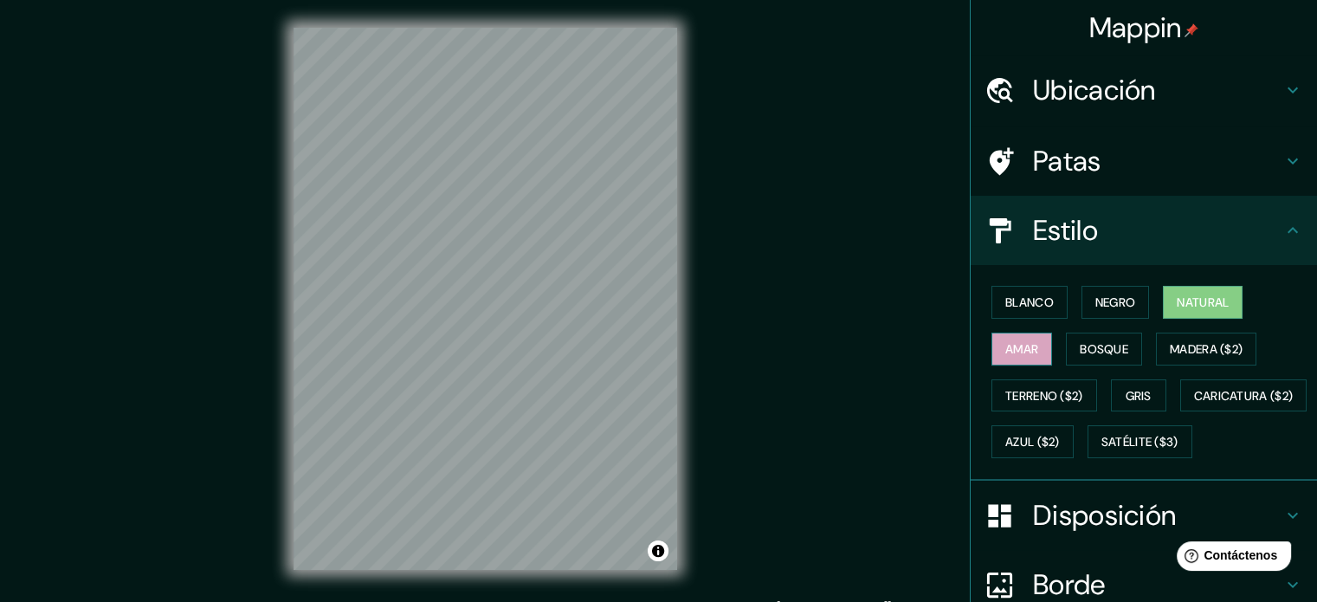 The width and height of the screenshot is (1317, 602). Describe the element at coordinates (1139, 442) in the screenshot. I see `button: Satélite ($3)` at that location.